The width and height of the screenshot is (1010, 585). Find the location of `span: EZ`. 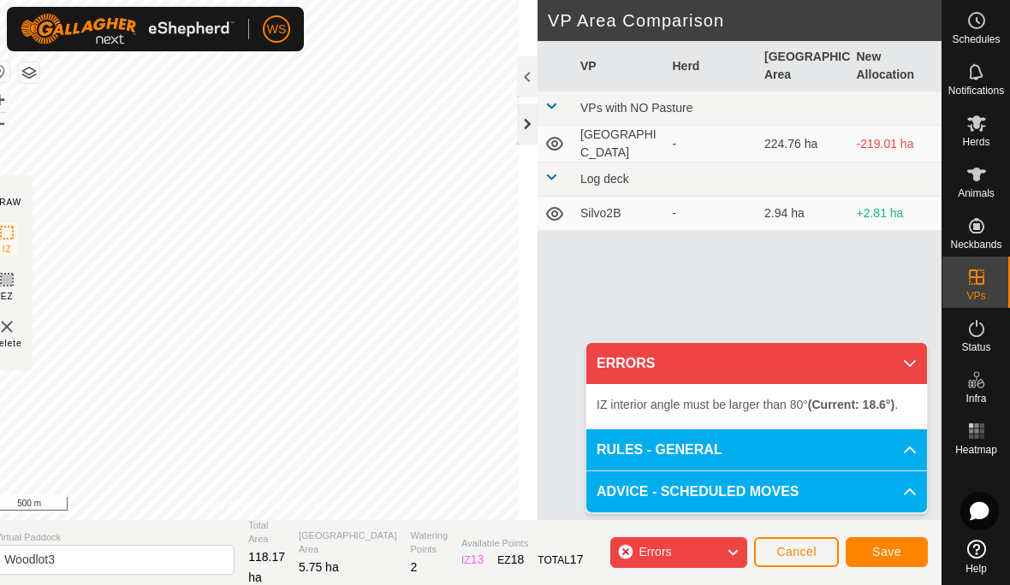

span: EZ is located at coordinates (7, 296).